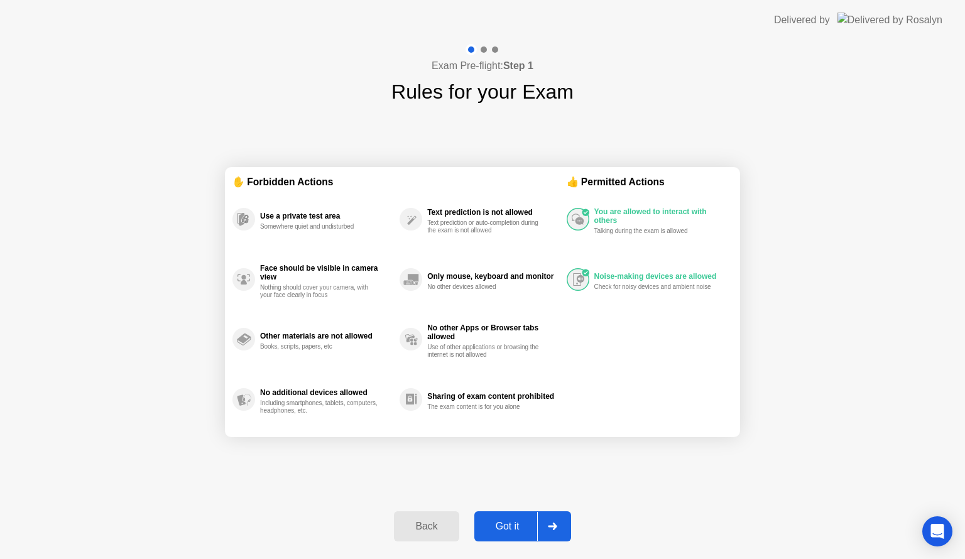  What do you see at coordinates (319, 227) in the screenshot?
I see `div: Somewhere quiet and undisturbed` at bounding box center [319, 227].